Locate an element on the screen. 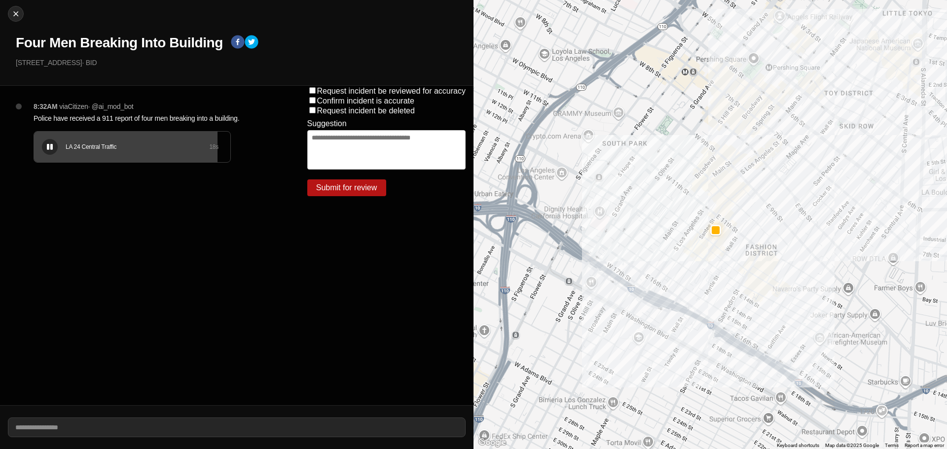 This screenshot has width=947, height=449. button: facebook is located at coordinates (238, 43).